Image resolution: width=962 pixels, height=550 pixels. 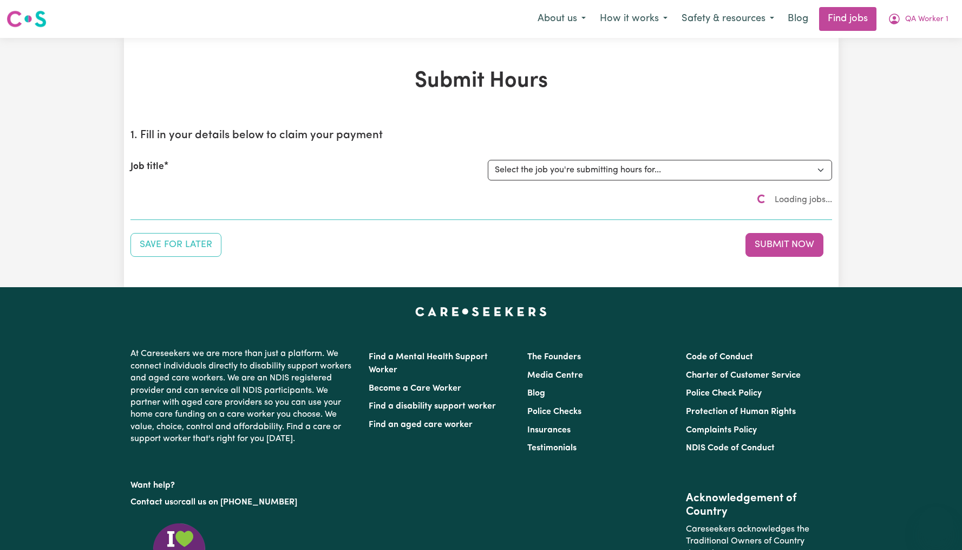 I want to click on button: About us, so click(x=562, y=19).